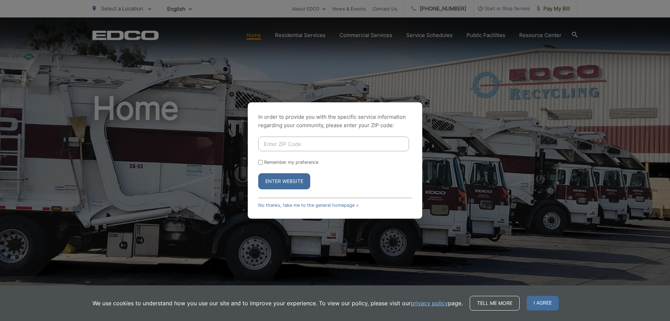 The image size is (670, 321). What do you see at coordinates (335, 121) in the screenshot?
I see `p: In order to provide you with the specific service information regarding your community, please en...` at bounding box center [335, 121].